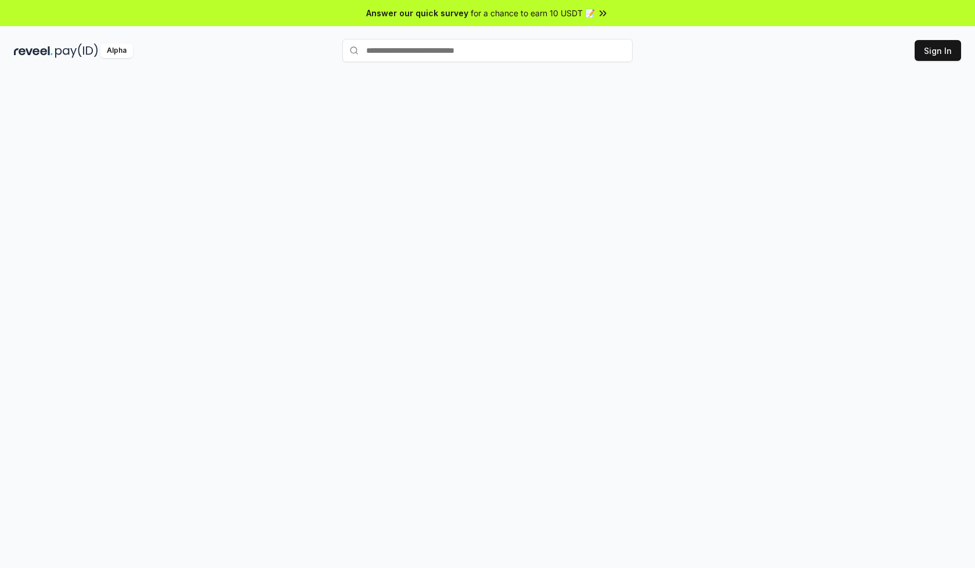  Describe the element at coordinates (938, 51) in the screenshot. I see `button: Sign In` at that location.